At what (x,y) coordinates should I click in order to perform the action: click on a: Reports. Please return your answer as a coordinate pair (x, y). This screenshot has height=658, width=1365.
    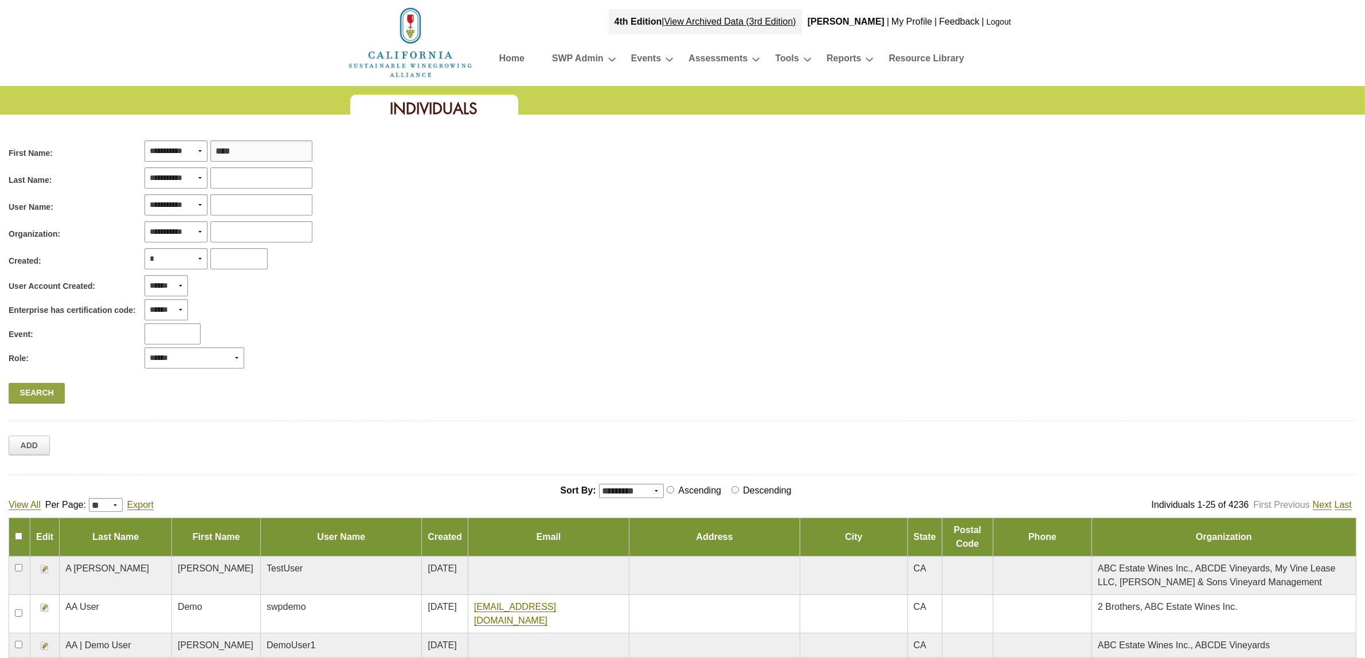
    Looking at the image, I should click on (844, 60).